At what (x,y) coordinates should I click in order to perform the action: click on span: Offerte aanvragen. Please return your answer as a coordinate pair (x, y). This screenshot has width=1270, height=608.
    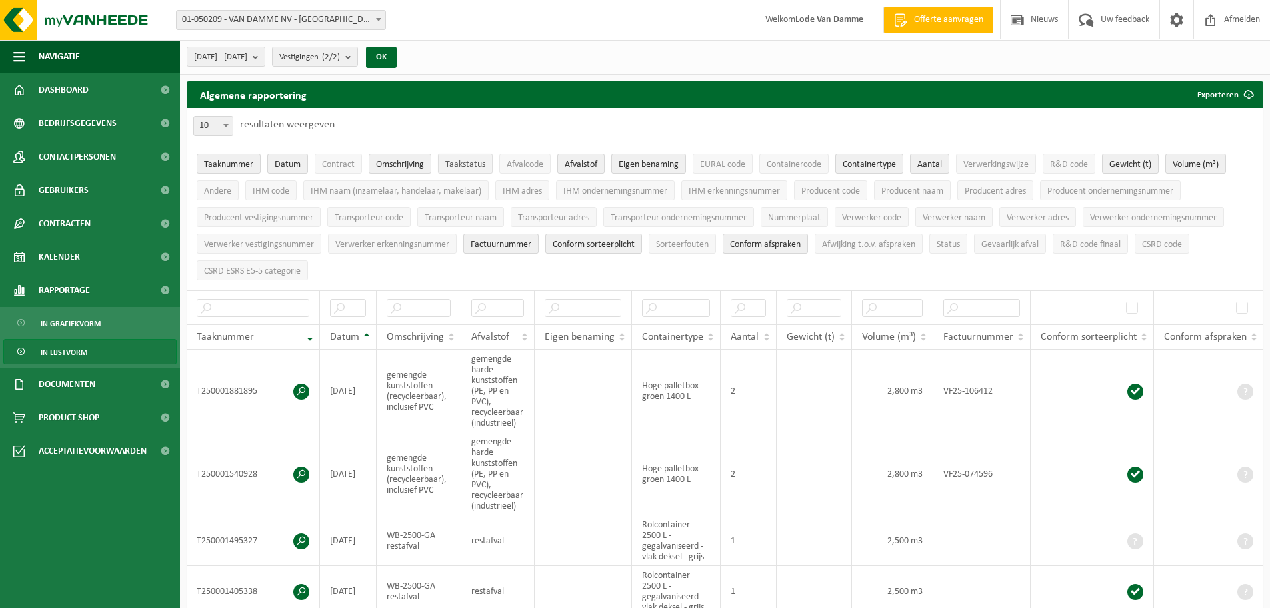
    Looking at the image, I should click on (949, 20).